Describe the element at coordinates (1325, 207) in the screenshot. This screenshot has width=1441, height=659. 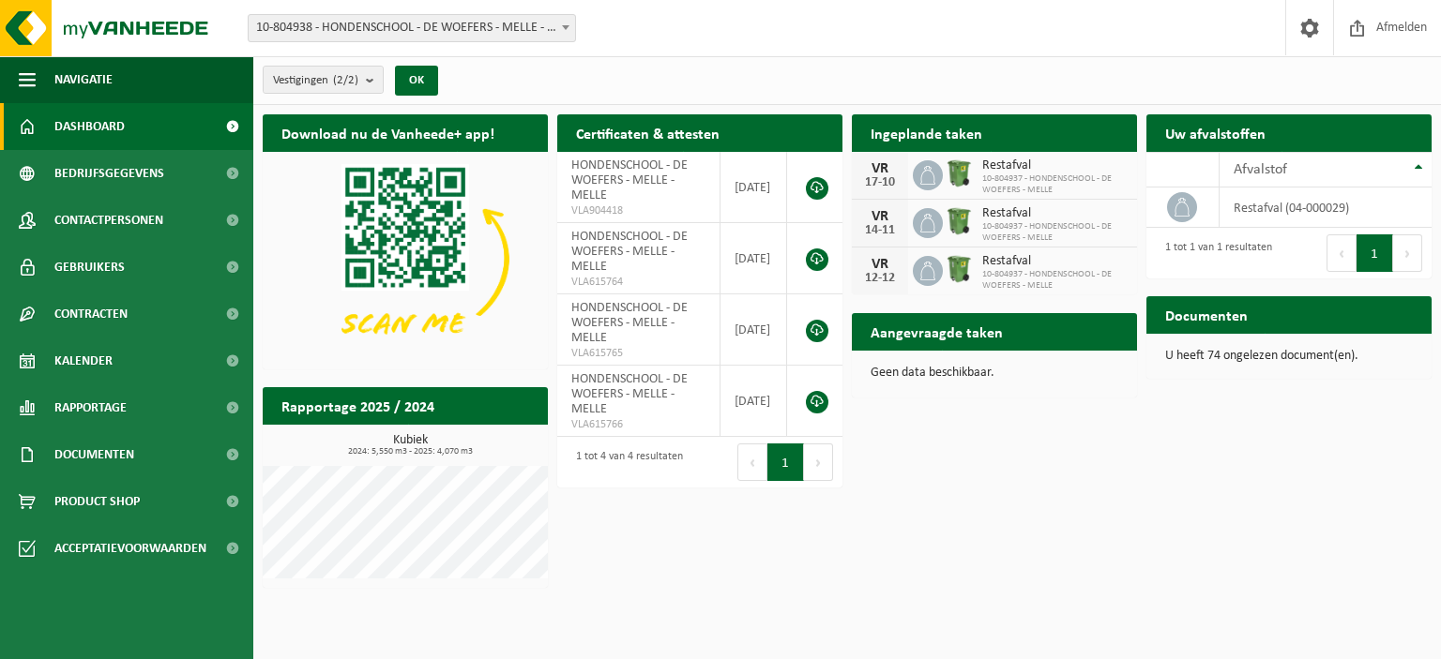
I see `td: restafval (04-000029)` at that location.